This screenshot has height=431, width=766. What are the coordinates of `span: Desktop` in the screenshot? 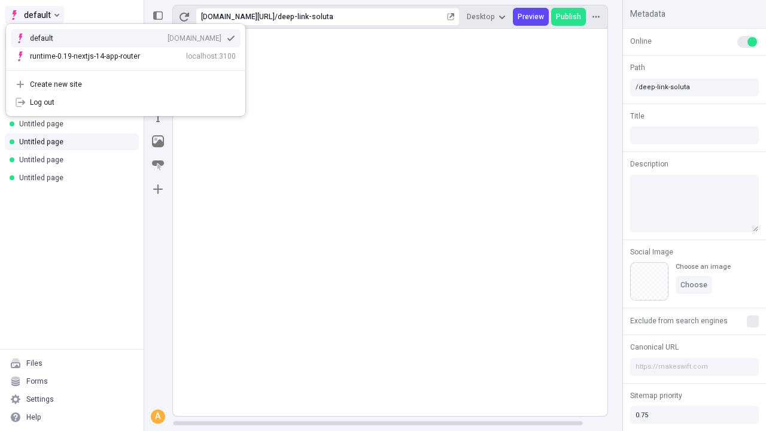 It's located at (481, 17).